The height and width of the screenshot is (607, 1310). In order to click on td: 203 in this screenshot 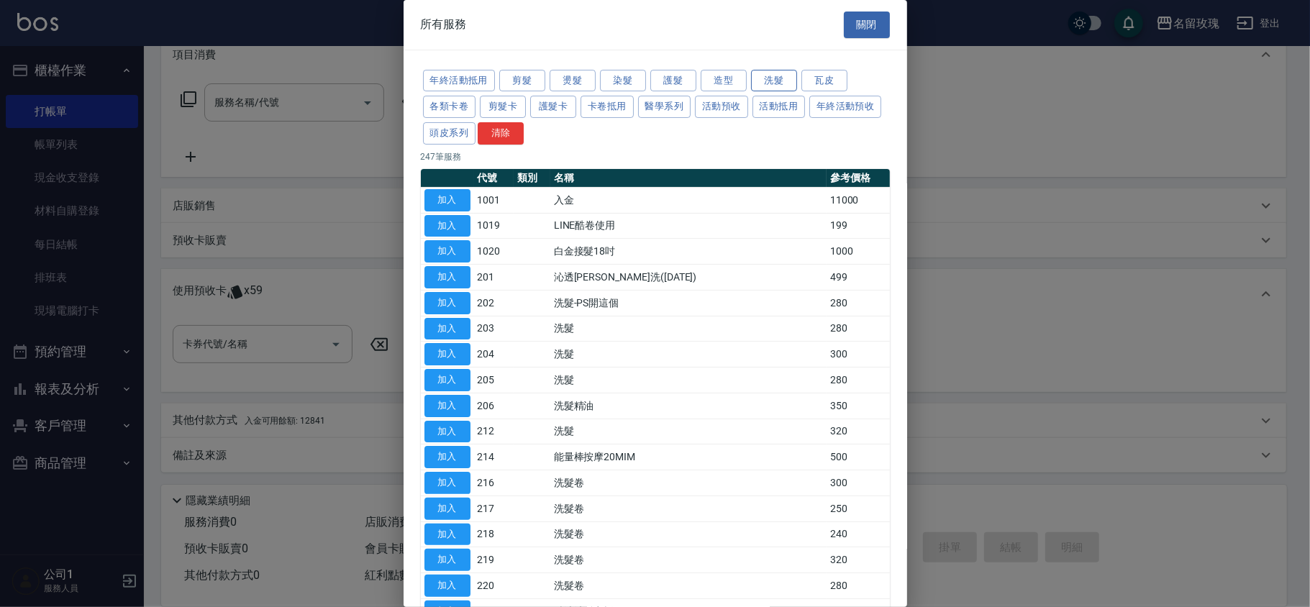, I will do `click(494, 329)`.